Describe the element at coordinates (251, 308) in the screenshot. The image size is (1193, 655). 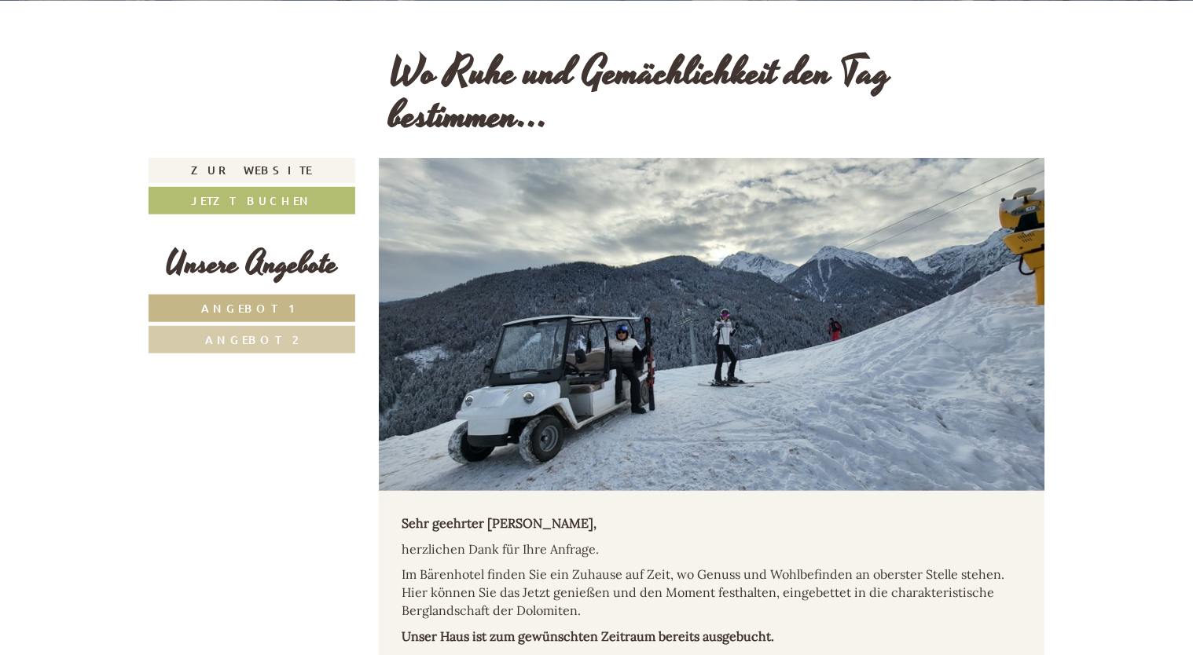
I see `span: Angebot 1` at that location.